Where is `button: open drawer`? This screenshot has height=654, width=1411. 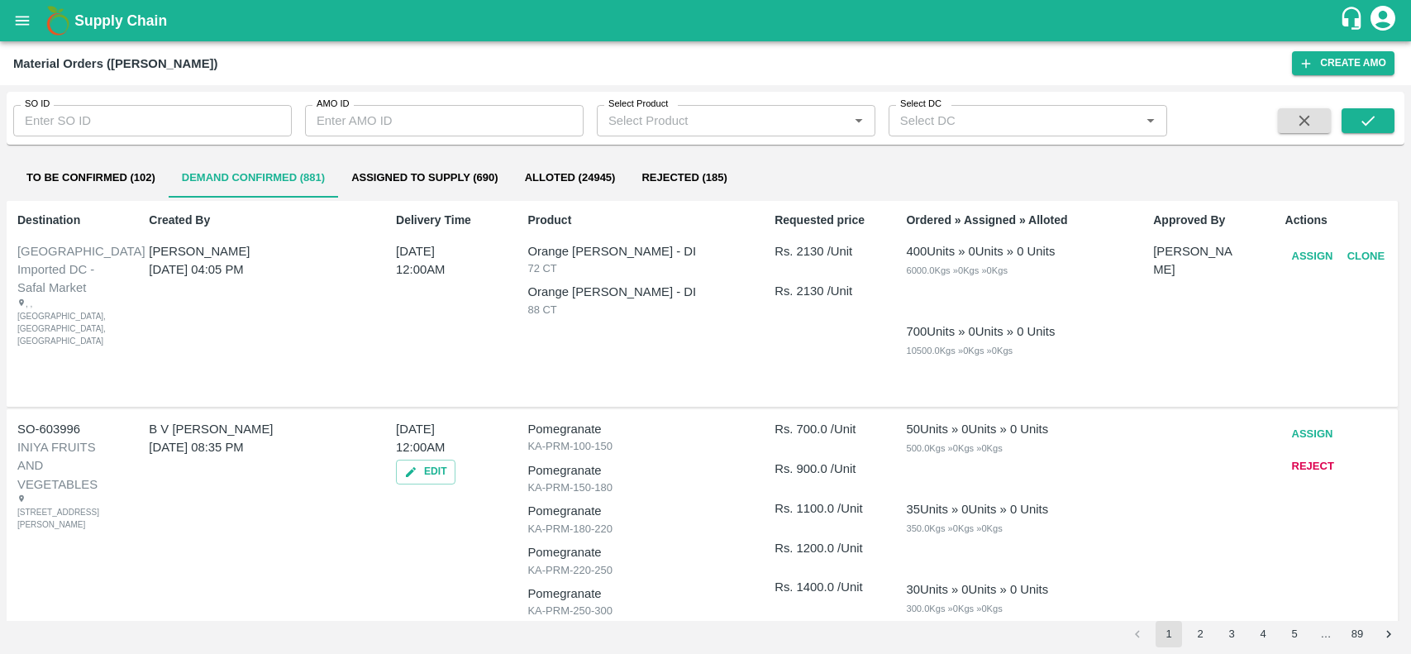 button: open drawer is located at coordinates (22, 21).